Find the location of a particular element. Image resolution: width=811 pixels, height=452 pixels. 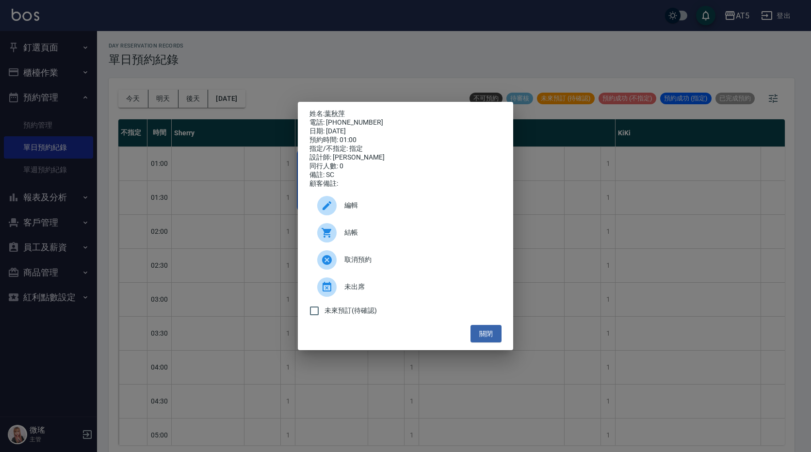

span: 未來預訂(待確認) is located at coordinates (351, 310).